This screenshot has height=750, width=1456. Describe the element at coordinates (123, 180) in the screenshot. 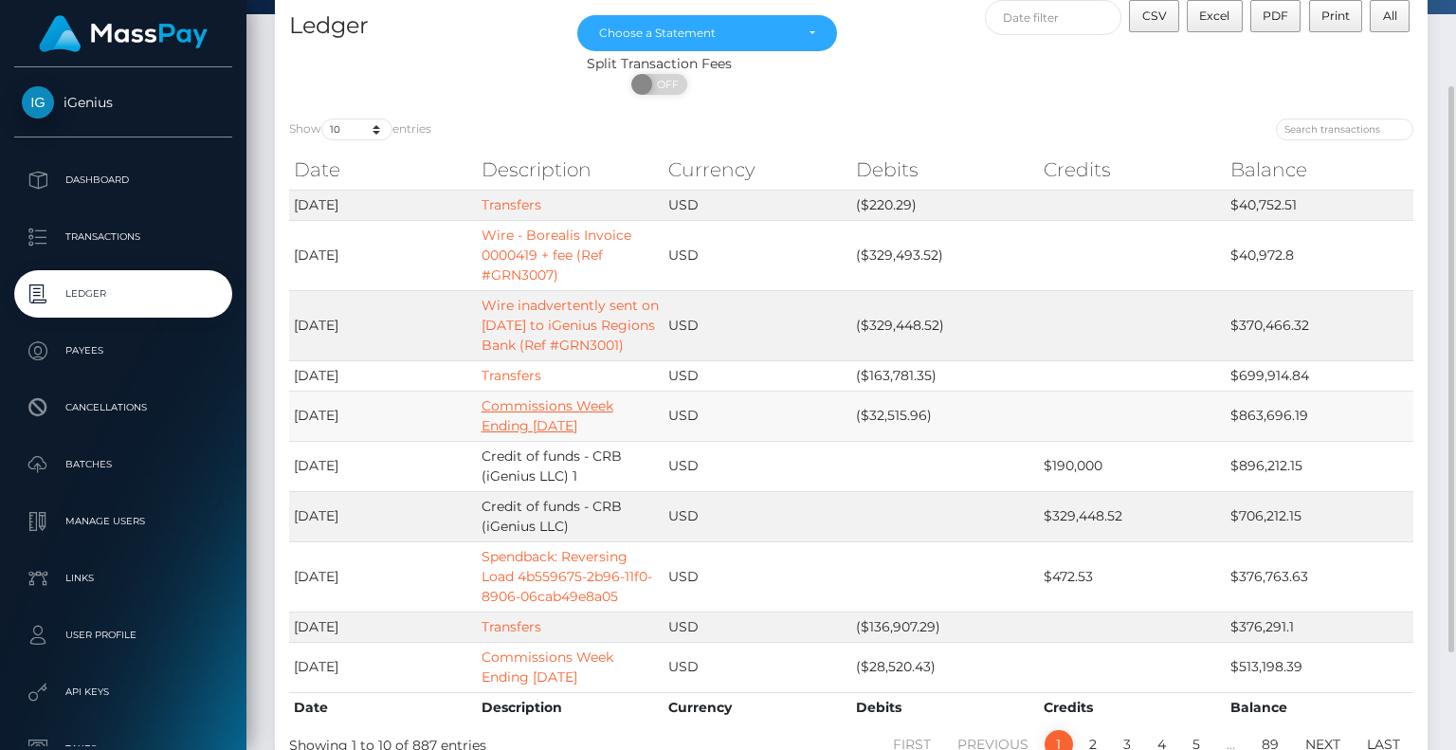

I see `a: Dashboard` at that location.